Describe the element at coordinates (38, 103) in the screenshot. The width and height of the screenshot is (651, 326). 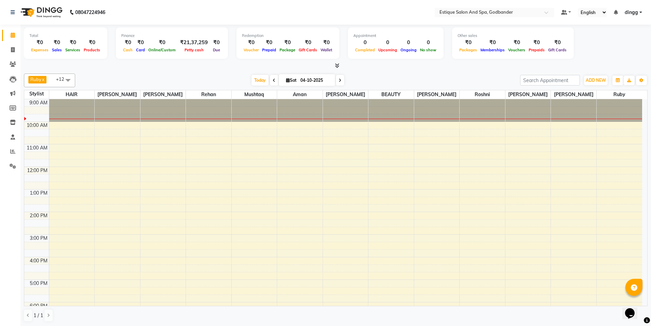
I see `div: 9:00 AM` at that location.